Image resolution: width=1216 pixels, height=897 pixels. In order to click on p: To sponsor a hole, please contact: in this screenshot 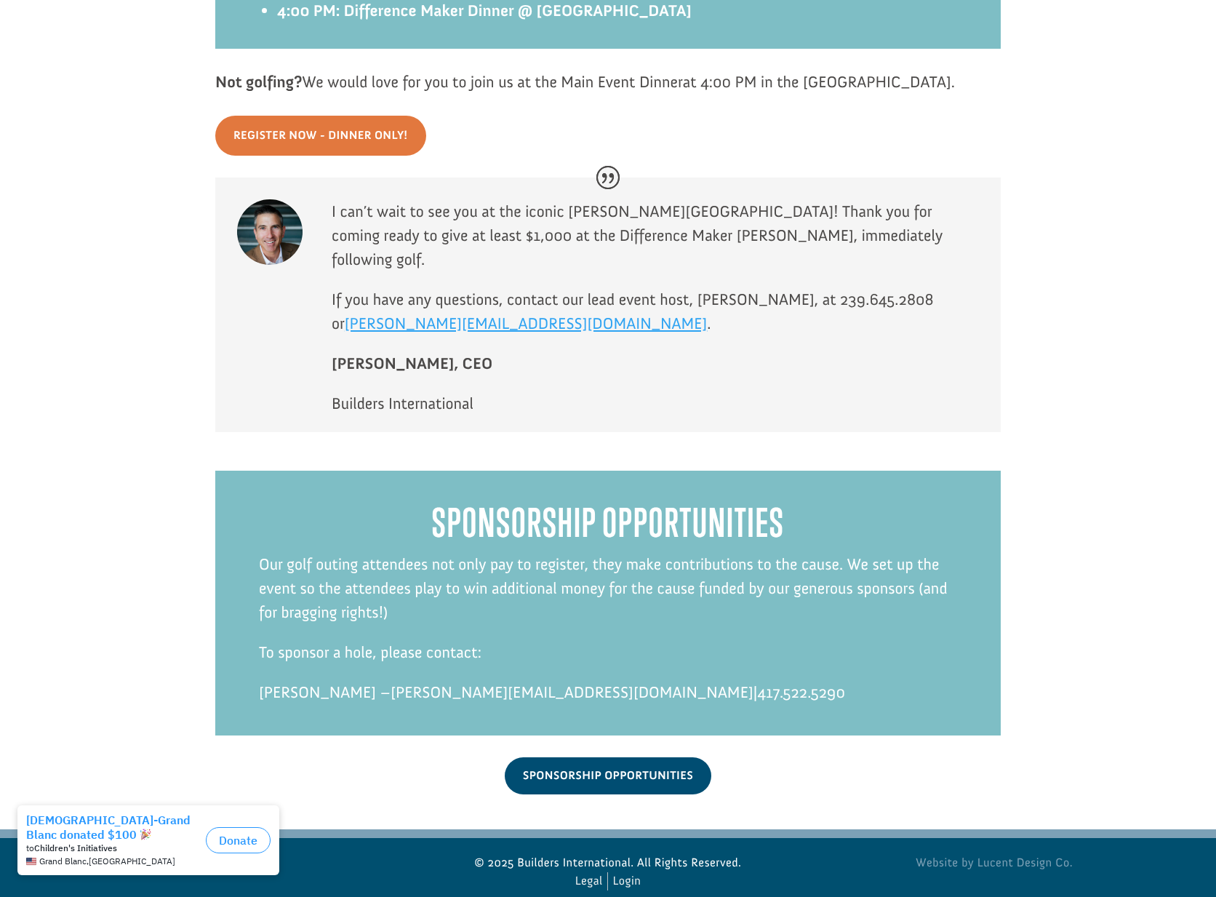, I will do `click(608, 660)`.